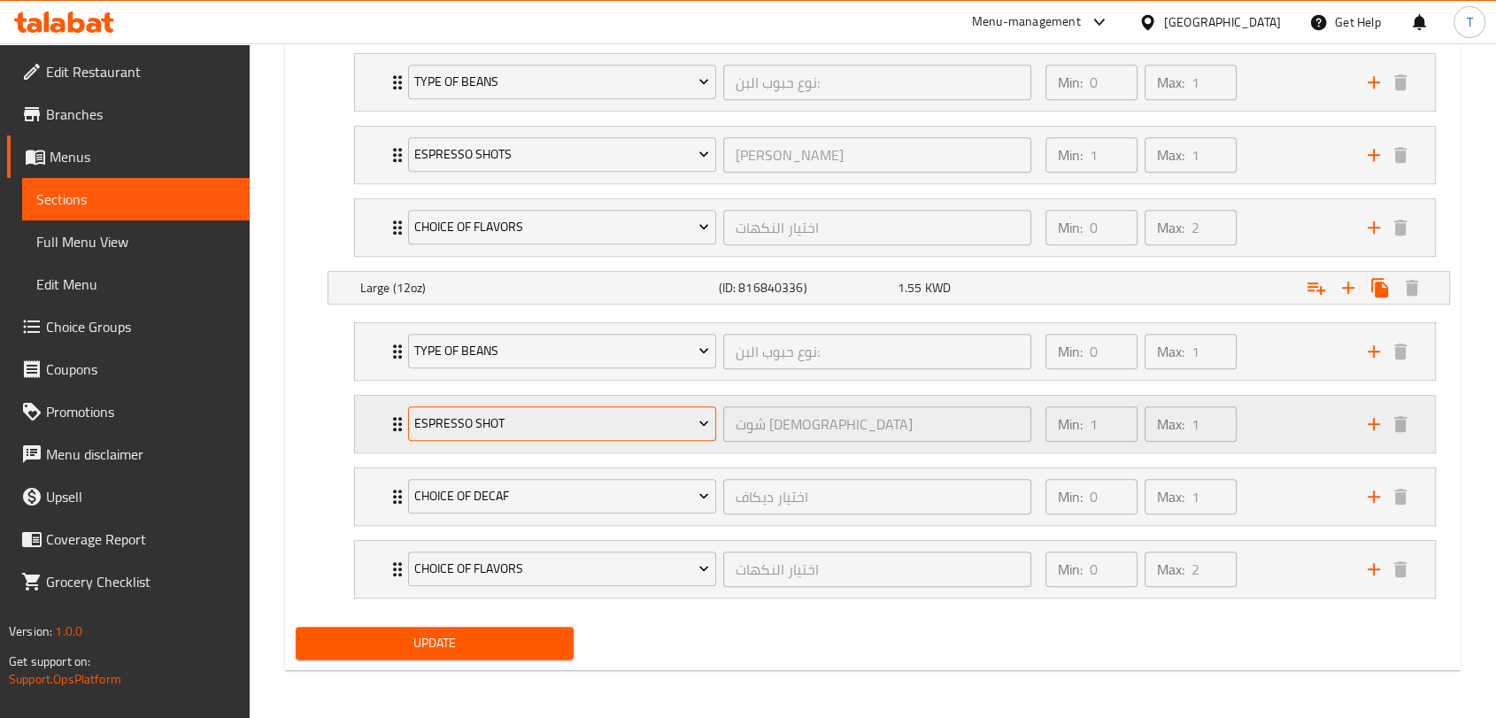 The width and height of the screenshot is (1496, 718). Describe the element at coordinates (141, 411) in the screenshot. I see `span: Promotions` at that location.